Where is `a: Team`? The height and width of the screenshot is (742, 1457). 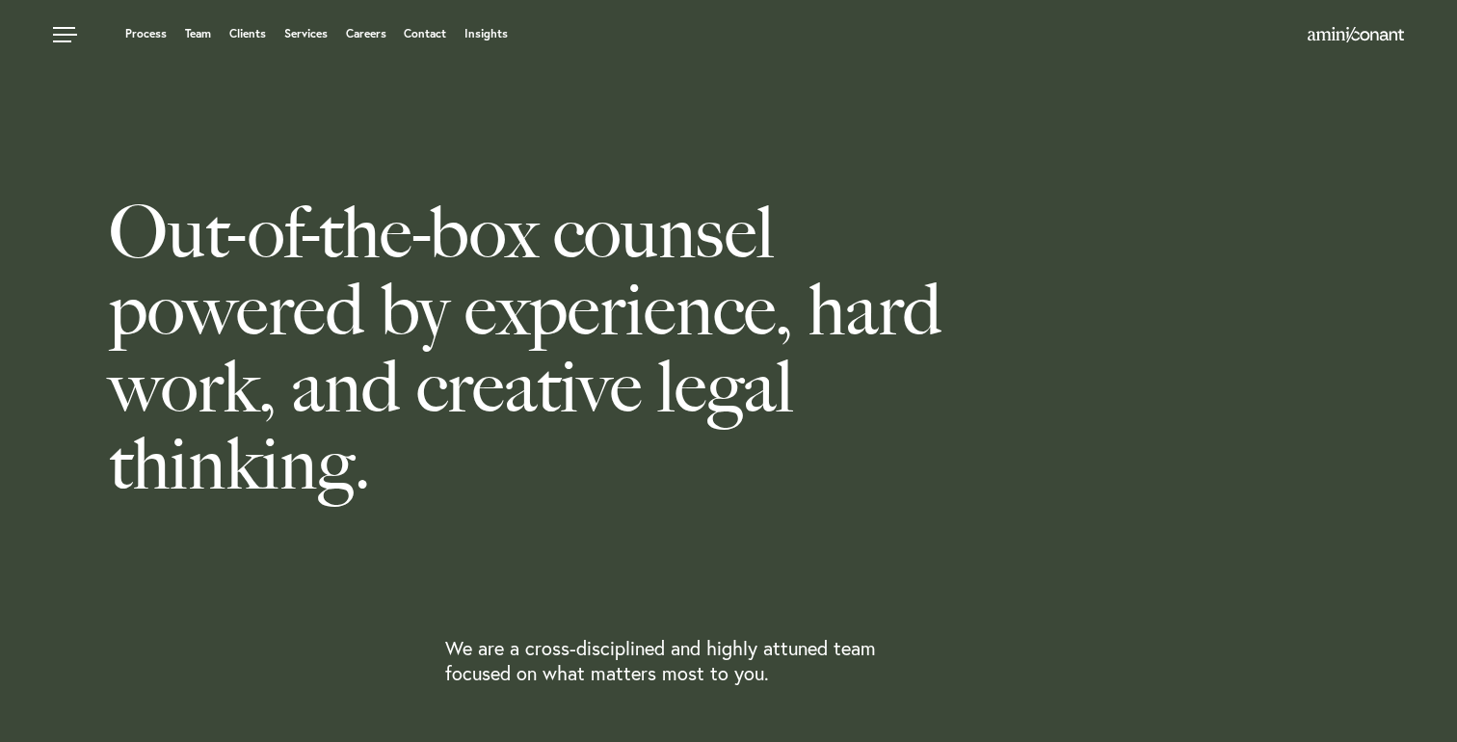 a: Team is located at coordinates (197, 34).